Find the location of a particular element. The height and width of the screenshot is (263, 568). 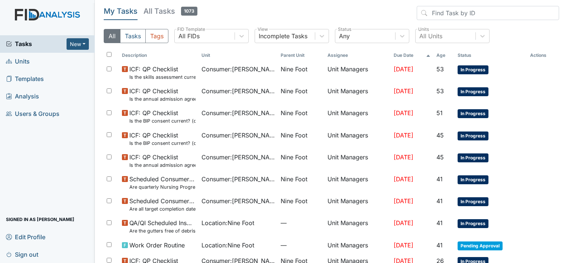

span: Sign out is located at coordinates (22, 254).